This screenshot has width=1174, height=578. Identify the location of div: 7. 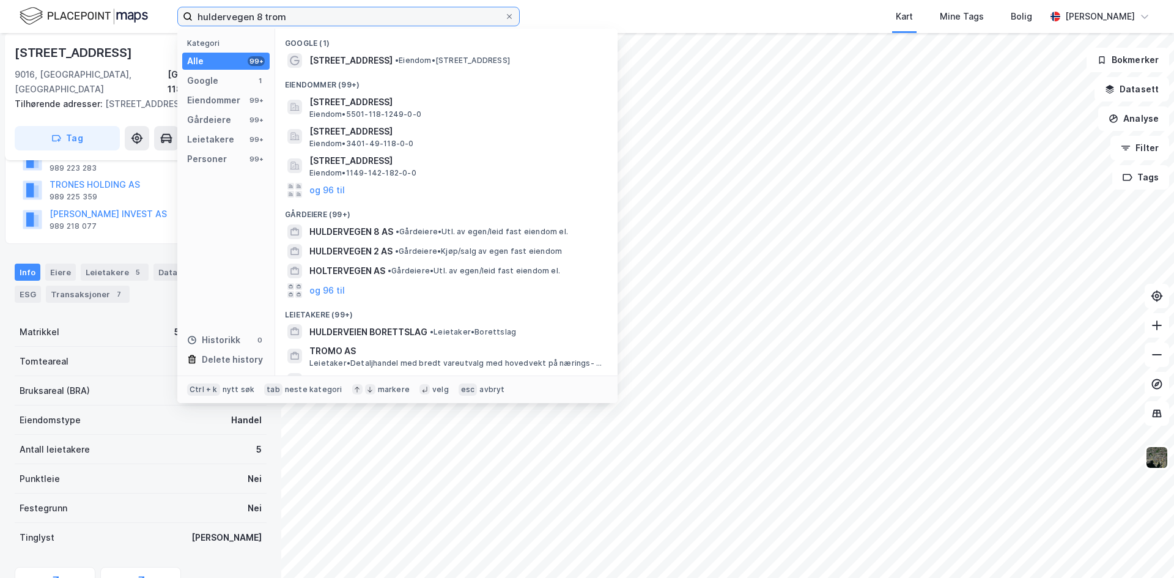
(119, 294).